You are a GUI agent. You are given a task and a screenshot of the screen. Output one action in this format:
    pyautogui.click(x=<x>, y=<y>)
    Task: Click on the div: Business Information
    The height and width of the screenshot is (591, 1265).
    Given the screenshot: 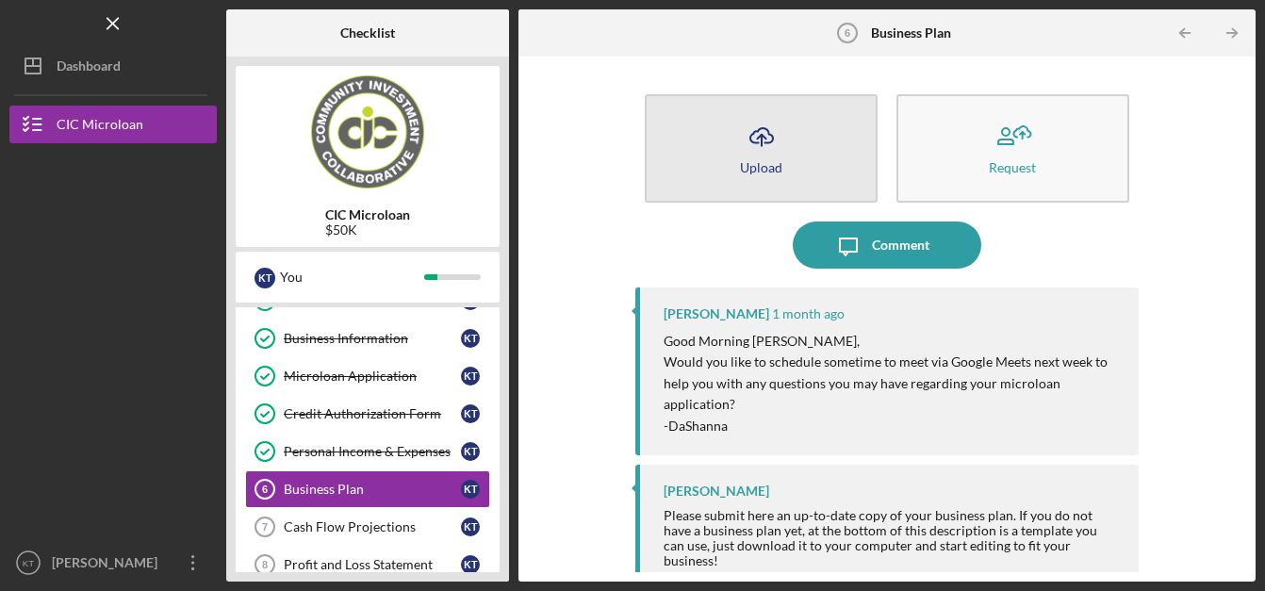 What is the action you would take?
    pyautogui.click(x=372, y=338)
    